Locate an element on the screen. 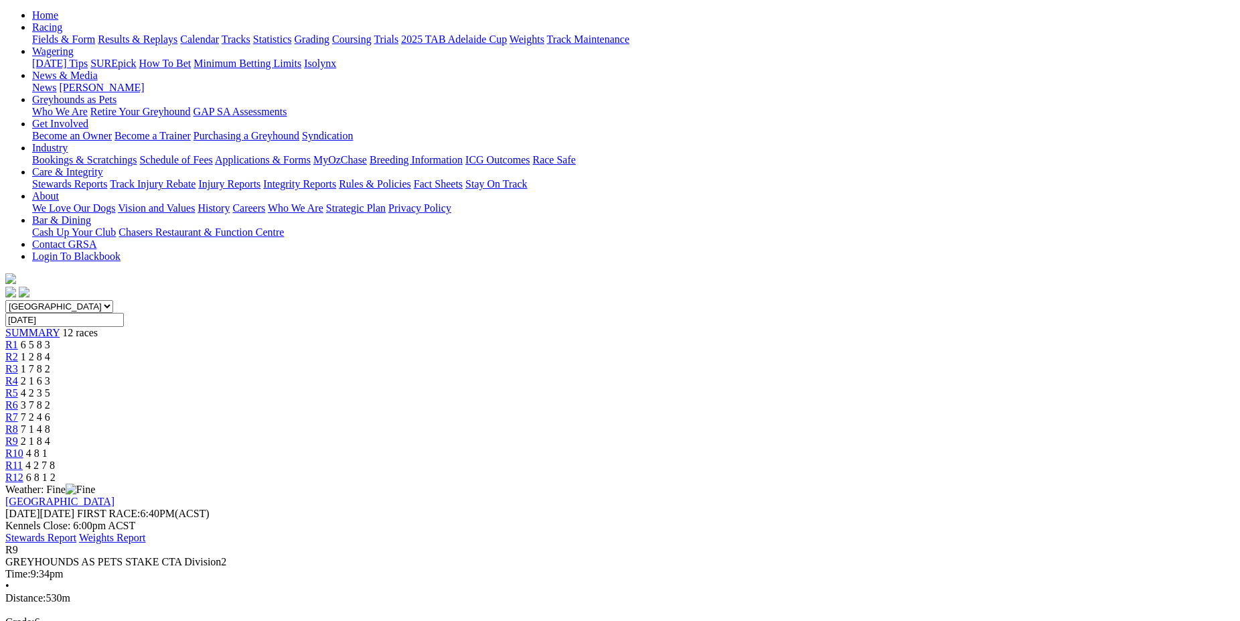 The image size is (1240, 621). a: Chasers Restaurant & Function Centre is located at coordinates (201, 232).